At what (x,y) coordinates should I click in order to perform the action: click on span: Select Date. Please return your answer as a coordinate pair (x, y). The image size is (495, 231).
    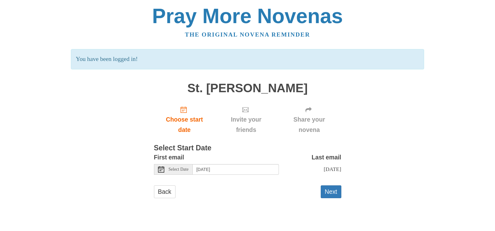
    Looking at the image, I should click on (179, 169).